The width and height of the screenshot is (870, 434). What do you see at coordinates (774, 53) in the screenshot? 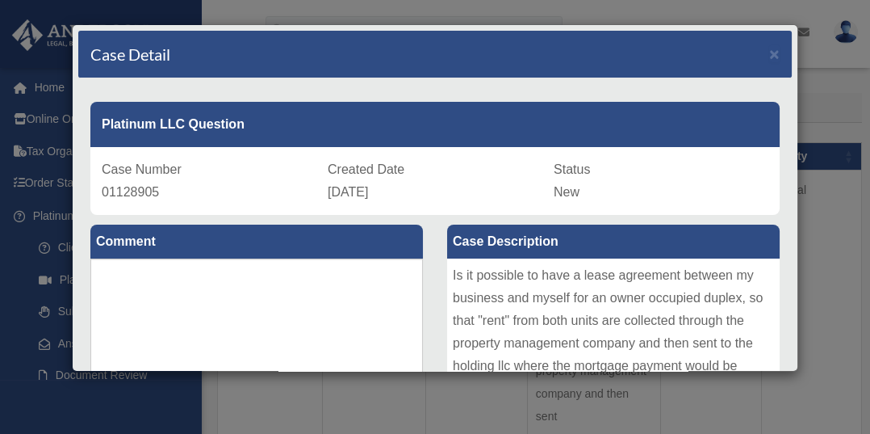
I see `button: Close` at bounding box center [774, 53].